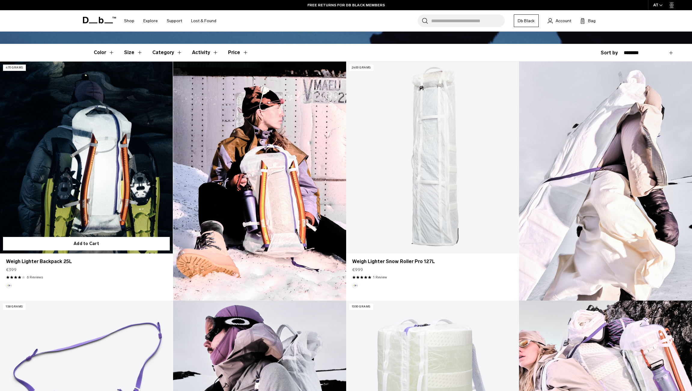 The width and height of the screenshot is (692, 391). I want to click on a: Shop, so click(129, 21).